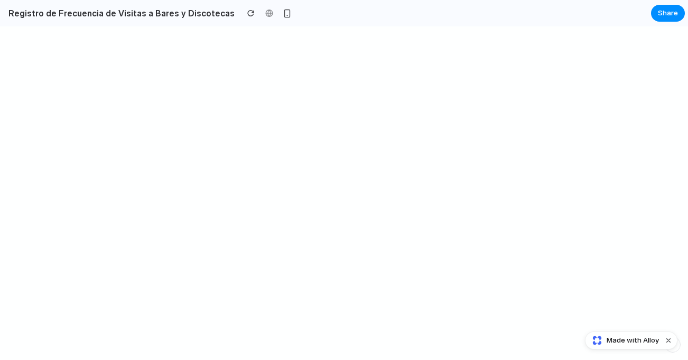 The height and width of the screenshot is (360, 688). I want to click on span: Made with Alloy, so click(632, 340).